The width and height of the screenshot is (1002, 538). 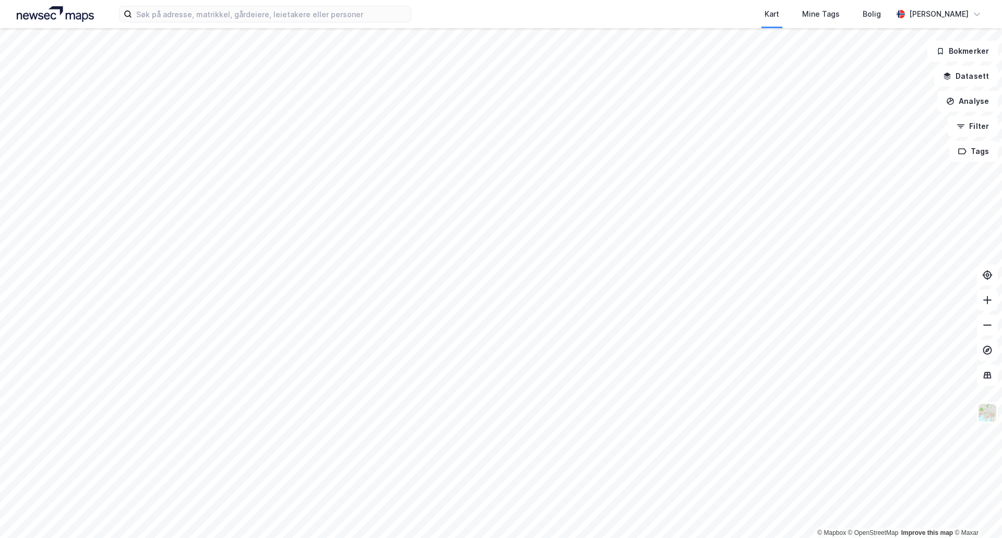 I want to click on button: Tags, so click(x=973, y=151).